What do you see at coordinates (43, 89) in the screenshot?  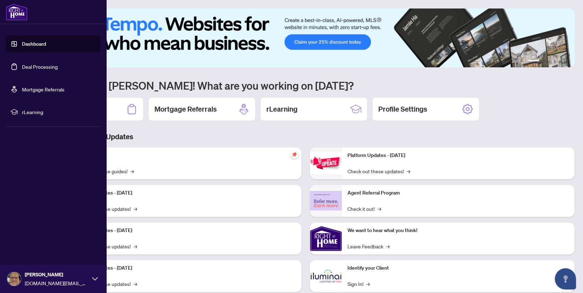 I see `a: Mortgage Referrals` at bounding box center [43, 89].